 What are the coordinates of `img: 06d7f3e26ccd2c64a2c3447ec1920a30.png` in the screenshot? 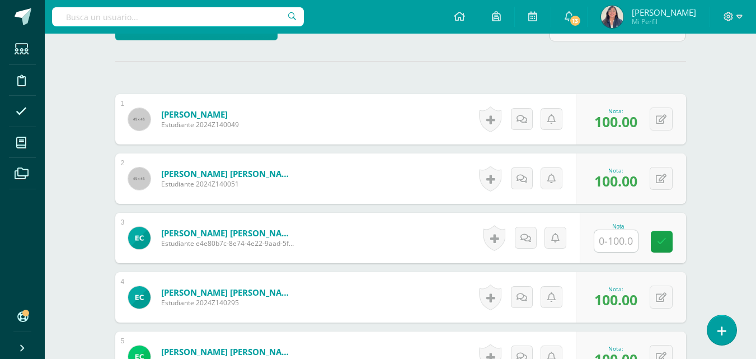 It's located at (139, 297).